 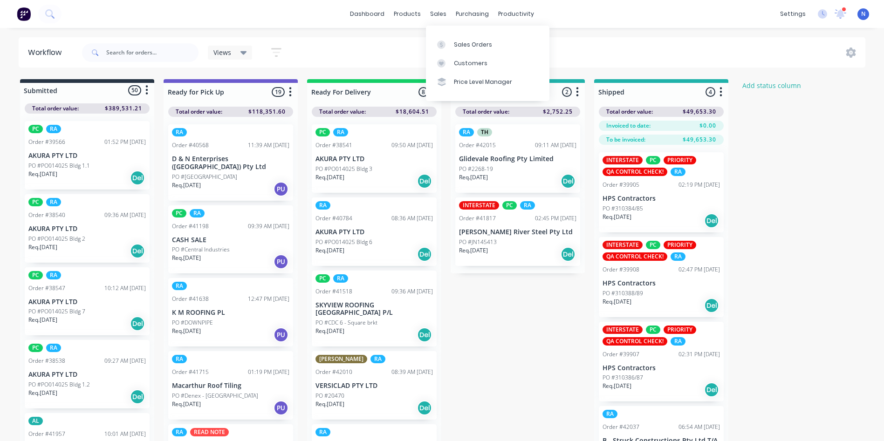 I want to click on div: productivity, so click(x=516, y=14).